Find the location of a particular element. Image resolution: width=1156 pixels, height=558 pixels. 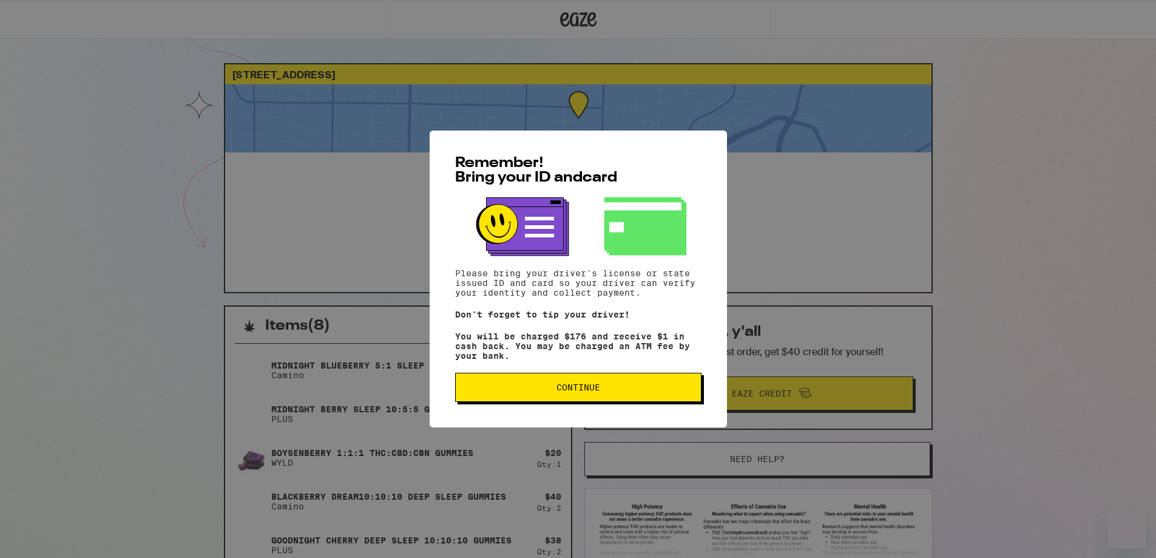

p: Don't forget to tip your driver! is located at coordinates (579, 314).